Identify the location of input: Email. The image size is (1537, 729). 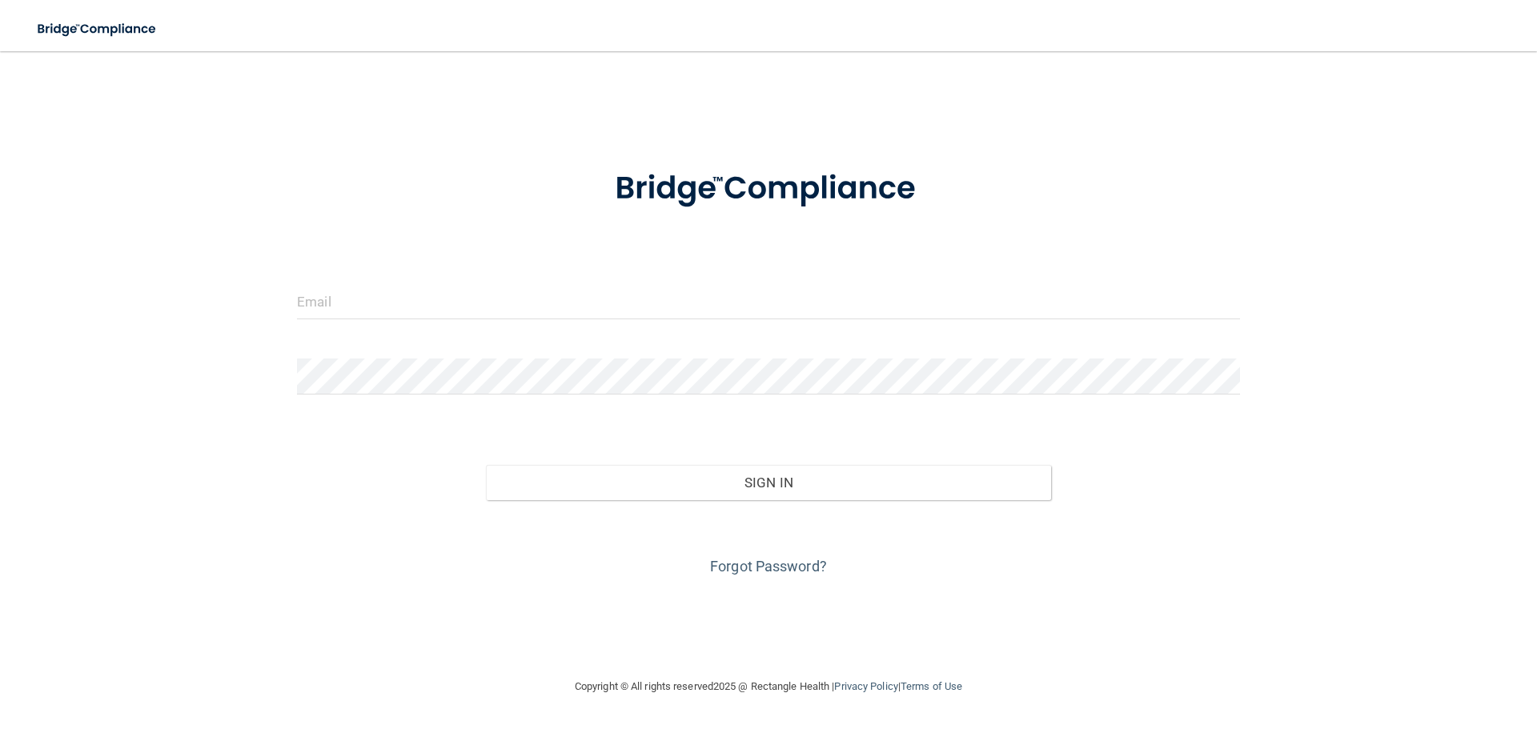
(769, 301).